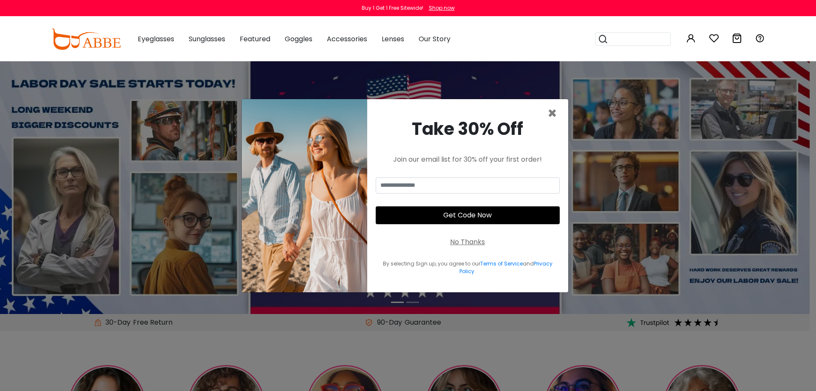  What do you see at coordinates (255, 39) in the screenshot?
I see `span: Featured` at bounding box center [255, 39].